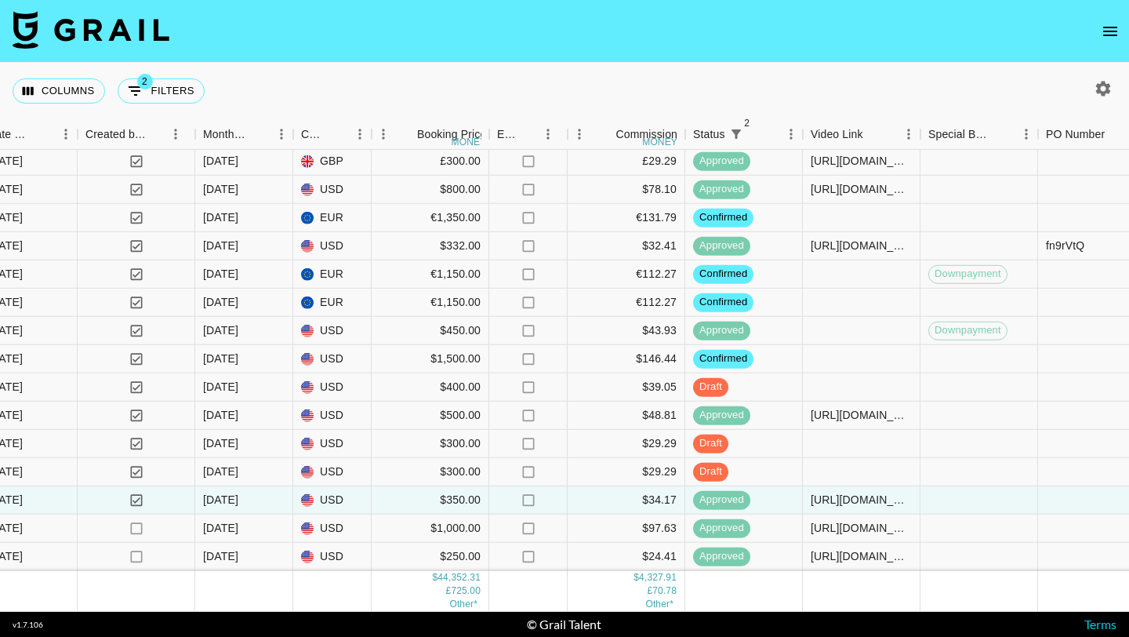 The image size is (1129, 637). I want to click on div: Special Booking Type, so click(980, 134).